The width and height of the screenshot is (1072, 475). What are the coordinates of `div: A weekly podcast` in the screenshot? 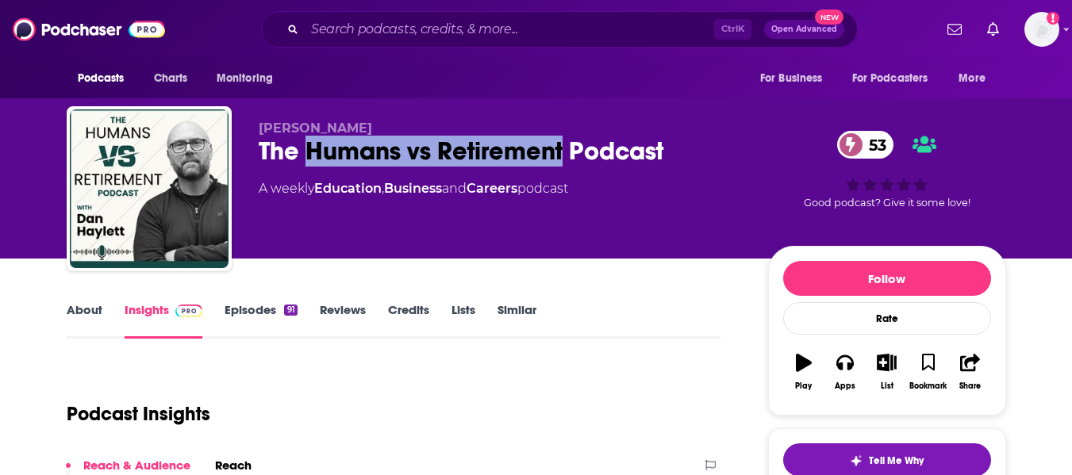 It's located at (413, 189).